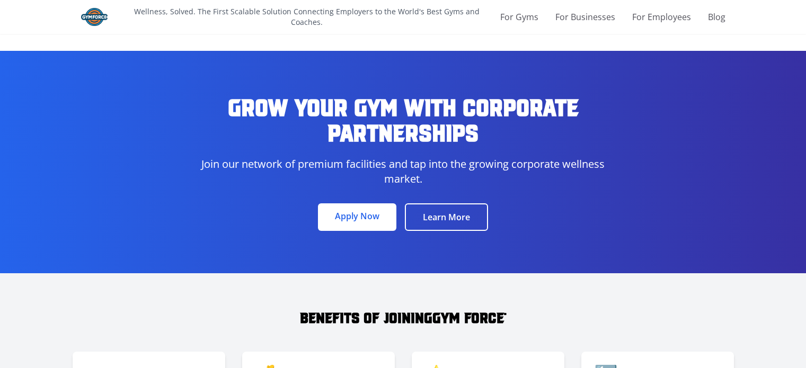  What do you see at coordinates (468, 317) in the screenshot?
I see `span: Gym Force` at bounding box center [468, 317].